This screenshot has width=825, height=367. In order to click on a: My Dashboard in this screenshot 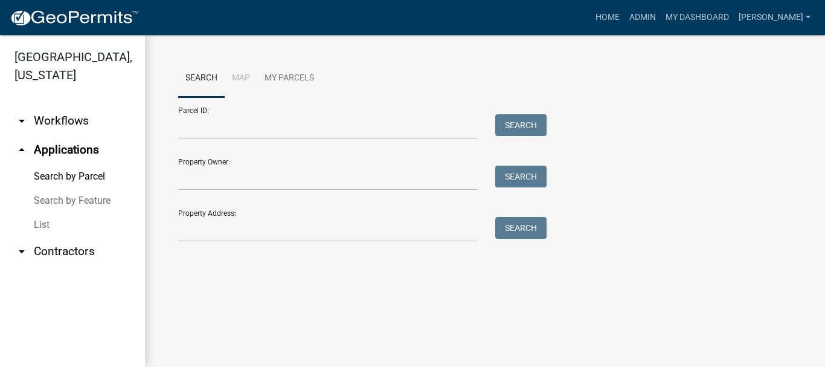, I will do `click(697, 18)`.